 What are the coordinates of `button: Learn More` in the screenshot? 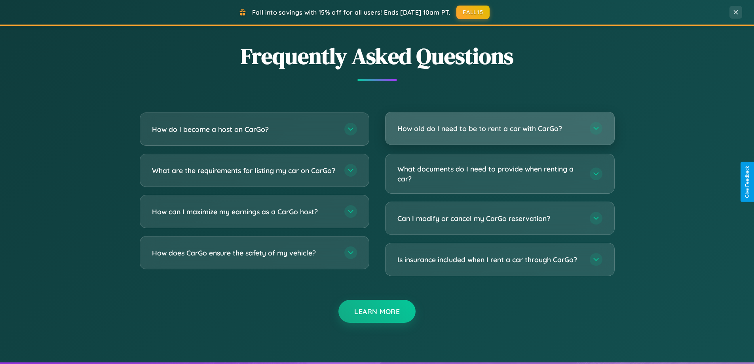 It's located at (377, 311).